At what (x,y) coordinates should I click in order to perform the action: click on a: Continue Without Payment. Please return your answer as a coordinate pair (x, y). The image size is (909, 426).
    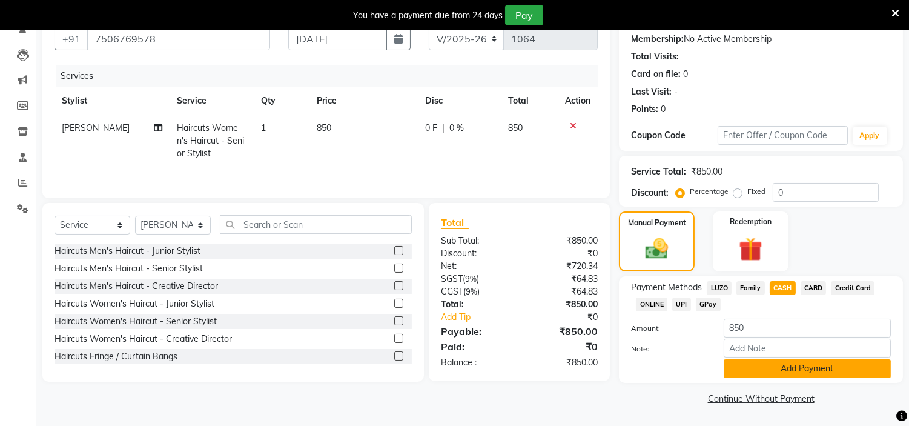
    Looking at the image, I should click on (761, 399).